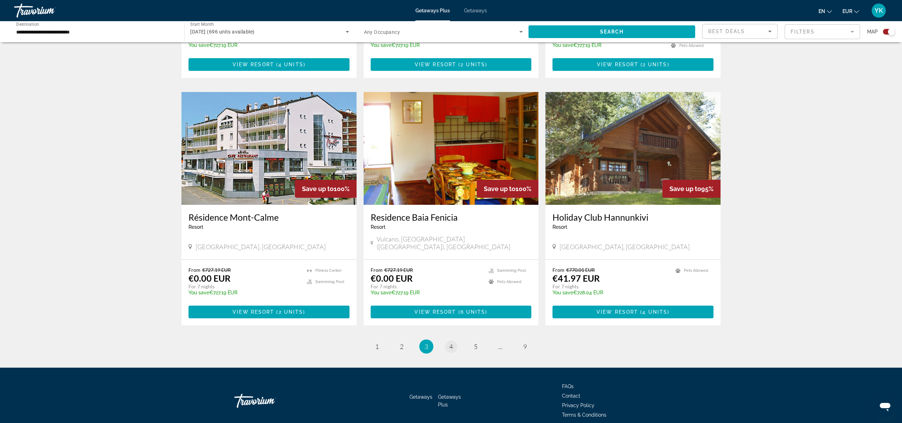 Image resolution: width=902 pixels, height=423 pixels. I want to click on span: 2, so click(402, 346).